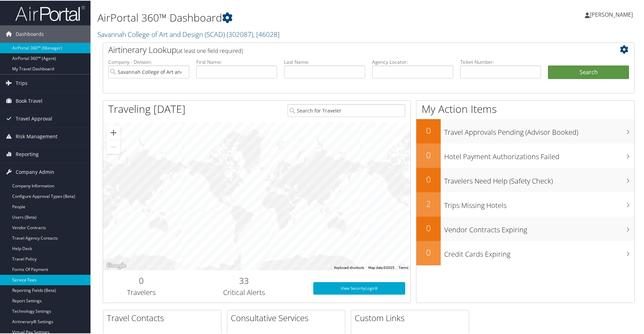  I want to click on span: Company Admin, so click(35, 171).